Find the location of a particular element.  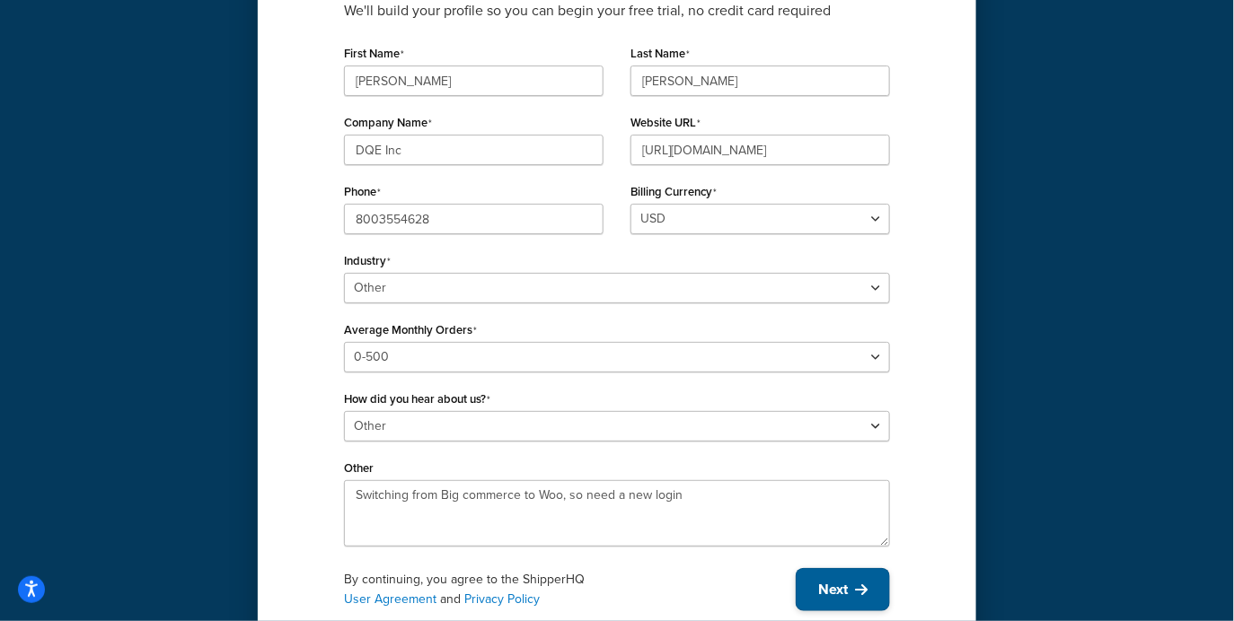

label: Other is located at coordinates (358, 468).